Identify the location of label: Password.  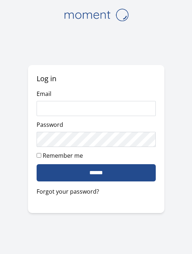
(50, 124).